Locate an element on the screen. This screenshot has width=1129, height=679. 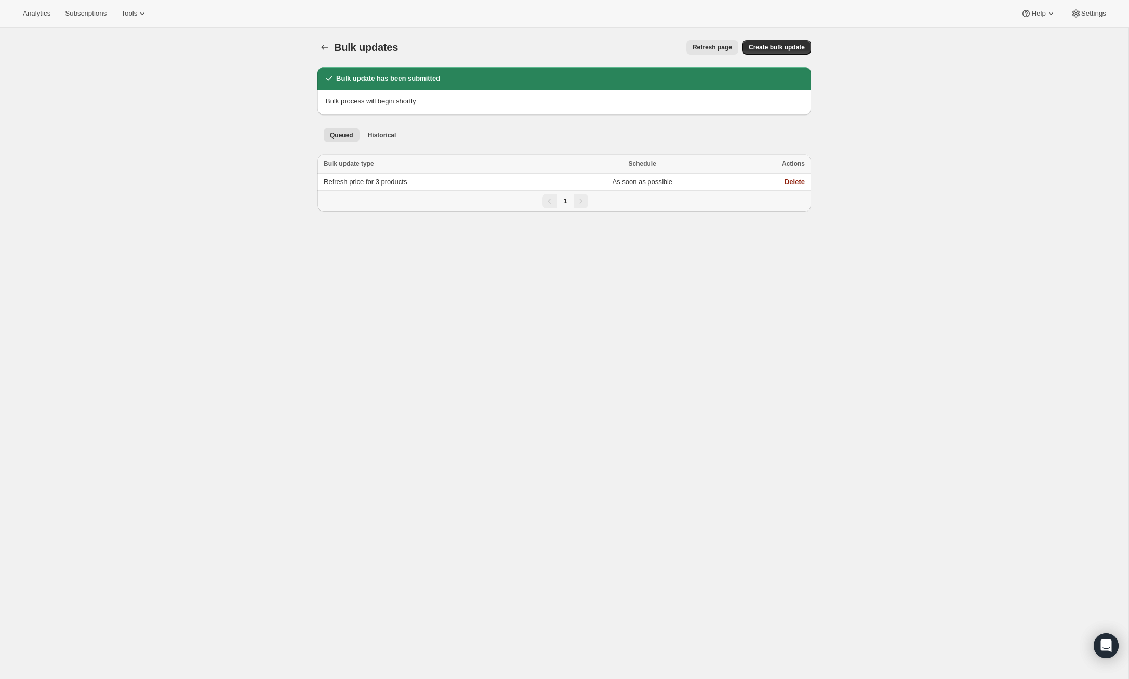
h2: Bulk update has been submitted is located at coordinates (388, 78).